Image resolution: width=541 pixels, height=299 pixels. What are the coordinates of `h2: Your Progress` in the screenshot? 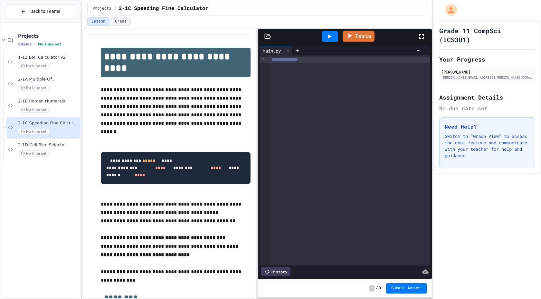 It's located at (487, 59).